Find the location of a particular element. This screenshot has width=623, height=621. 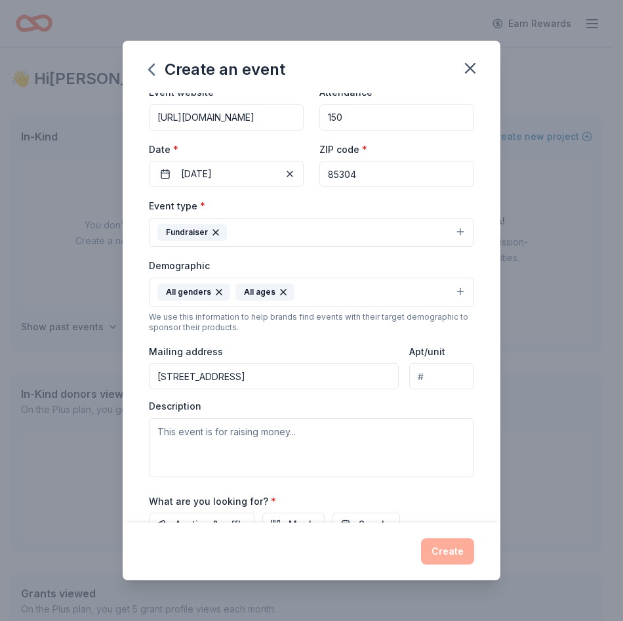

span: Meals is located at coordinates (302, 524).